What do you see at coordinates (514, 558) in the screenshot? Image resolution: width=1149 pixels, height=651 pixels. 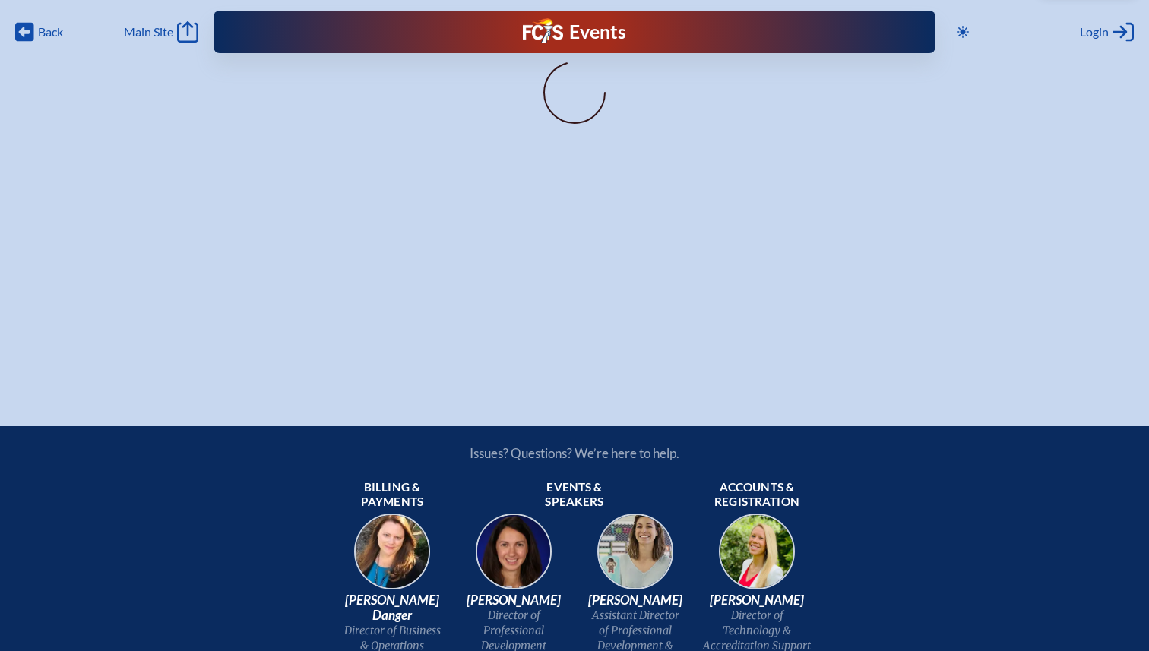 I see `img: 94e3d245-ca72-49ea-9844-ae84f6d33c0f` at bounding box center [514, 558].